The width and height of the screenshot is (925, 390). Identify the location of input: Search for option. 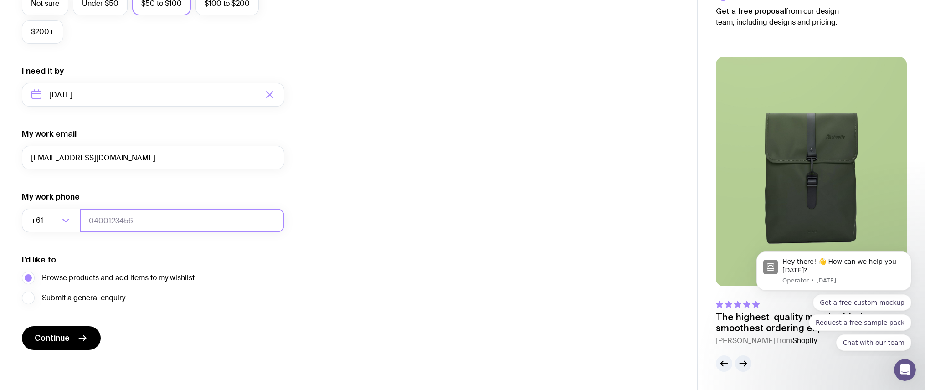
(52, 221).